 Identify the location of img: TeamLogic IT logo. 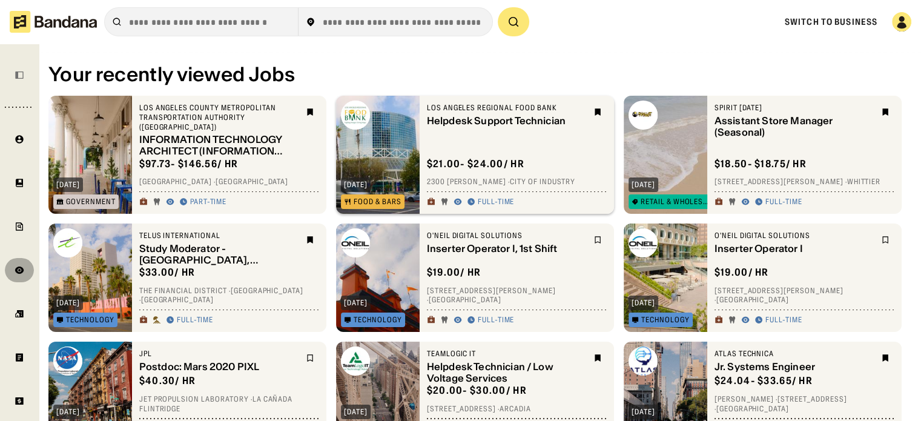
(356, 361).